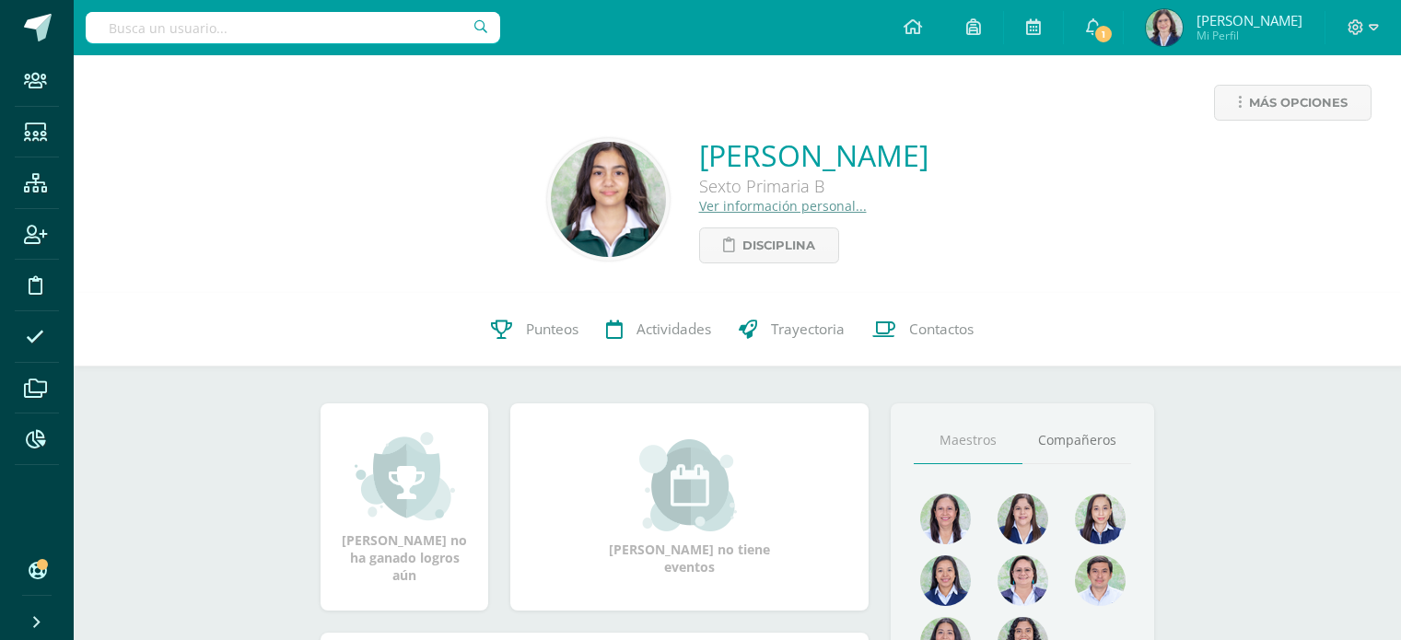 The image size is (1401, 640). I want to click on a: Más opciones, so click(1292, 102).